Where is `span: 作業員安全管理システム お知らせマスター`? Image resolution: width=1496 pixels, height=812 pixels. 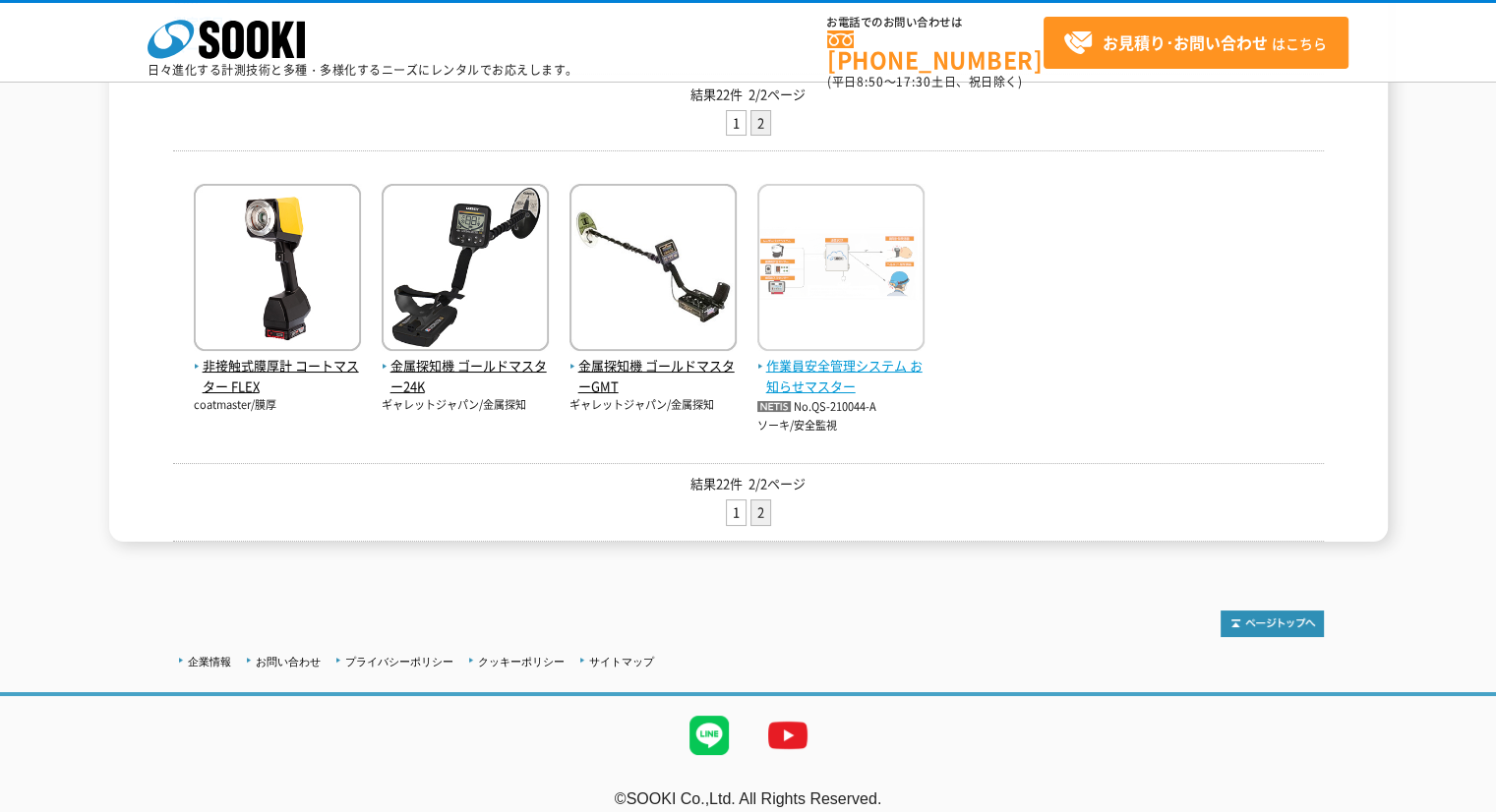
span: 作業員安全管理システム お知らせマスター is located at coordinates (841, 377).